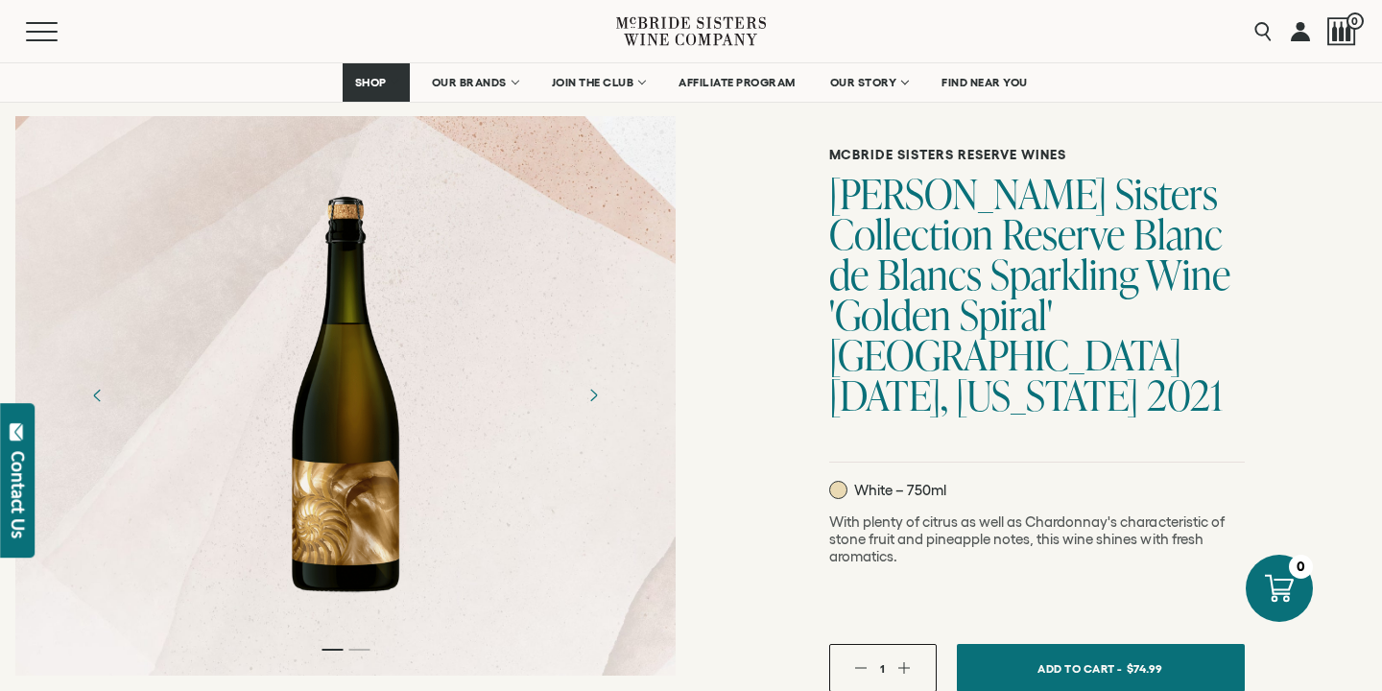 The width and height of the screenshot is (1382, 691). I want to click on a: JOIN THE CLUB, so click(598, 83).